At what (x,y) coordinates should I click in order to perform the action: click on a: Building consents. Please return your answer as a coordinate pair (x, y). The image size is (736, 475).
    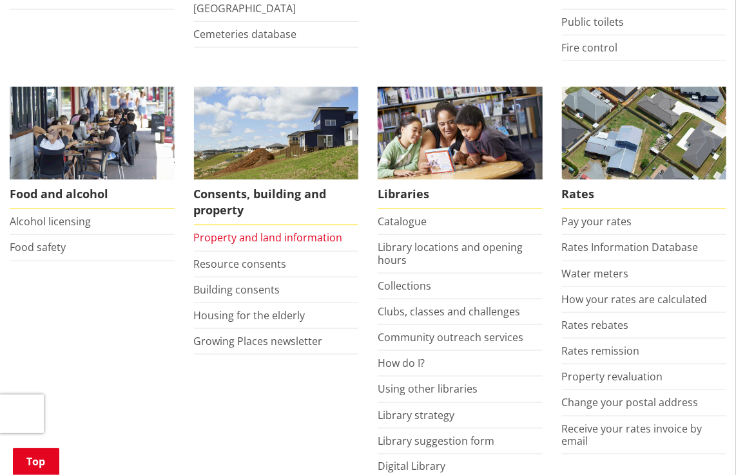
    Looking at the image, I should click on (237, 290).